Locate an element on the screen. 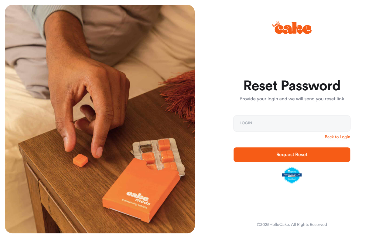 This screenshot has height=238, width=389. span: Request Reset is located at coordinates (291, 155).